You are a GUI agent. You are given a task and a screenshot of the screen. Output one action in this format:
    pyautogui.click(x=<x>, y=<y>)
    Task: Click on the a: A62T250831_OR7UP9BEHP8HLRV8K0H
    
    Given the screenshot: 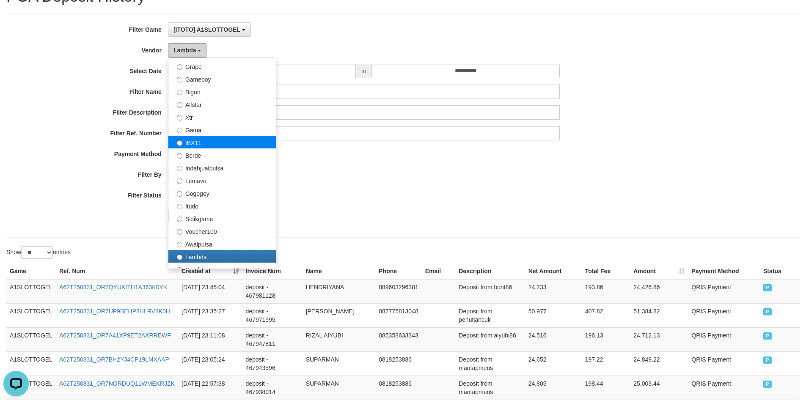 What is the action you would take?
    pyautogui.click(x=115, y=311)
    